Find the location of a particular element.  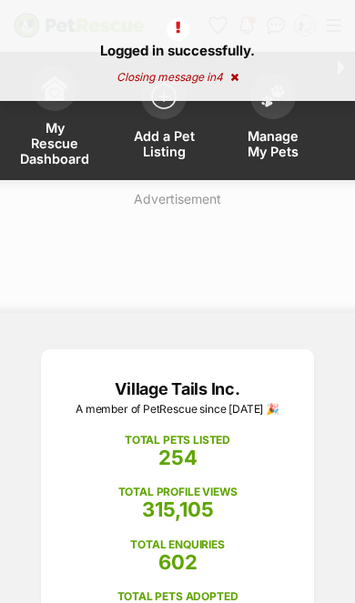

p: Logged in successfully. is located at coordinates (177, 40).